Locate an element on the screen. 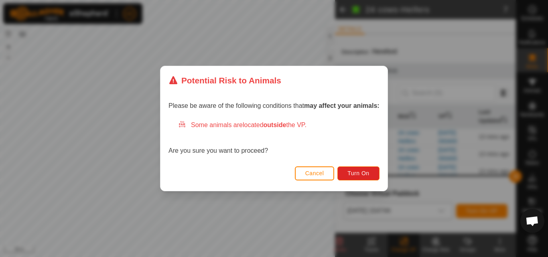 The width and height of the screenshot is (548, 257). div: Open chat is located at coordinates (532, 221).